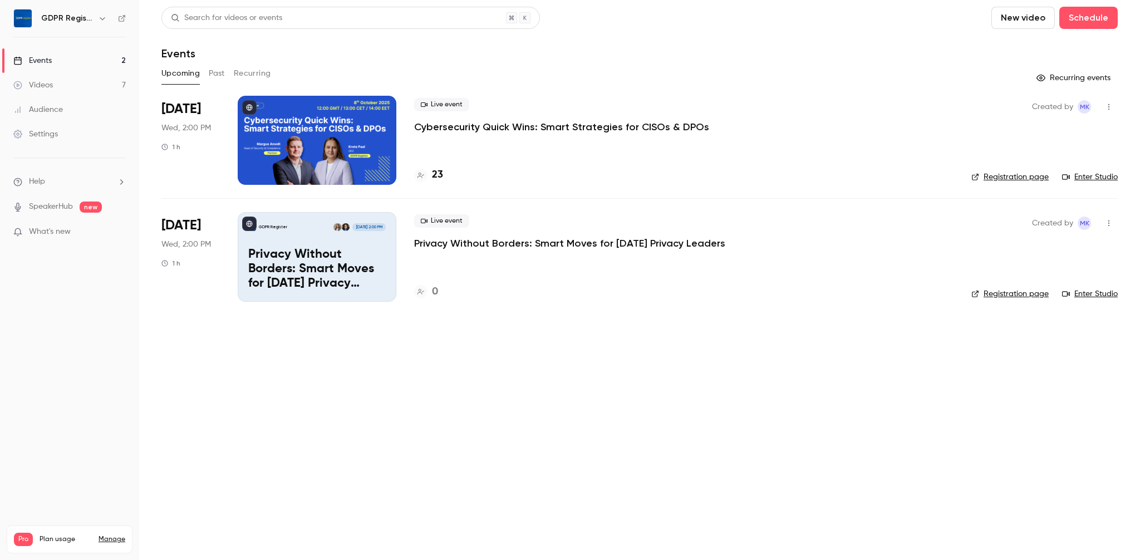  I want to click on img: Aakritee Tiwari, so click(346, 227).